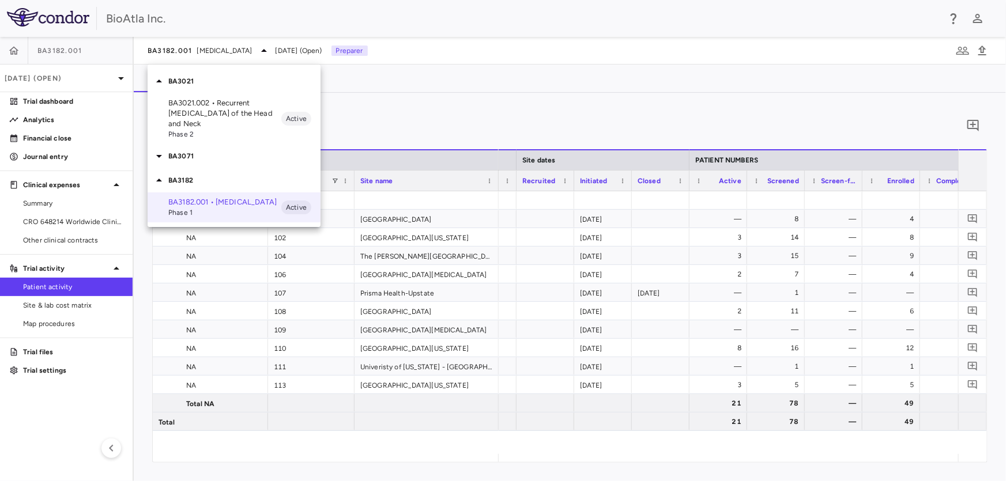 This screenshot has height=481, width=1006. Describe the element at coordinates (244, 81) in the screenshot. I see `p: BA3021` at that location.